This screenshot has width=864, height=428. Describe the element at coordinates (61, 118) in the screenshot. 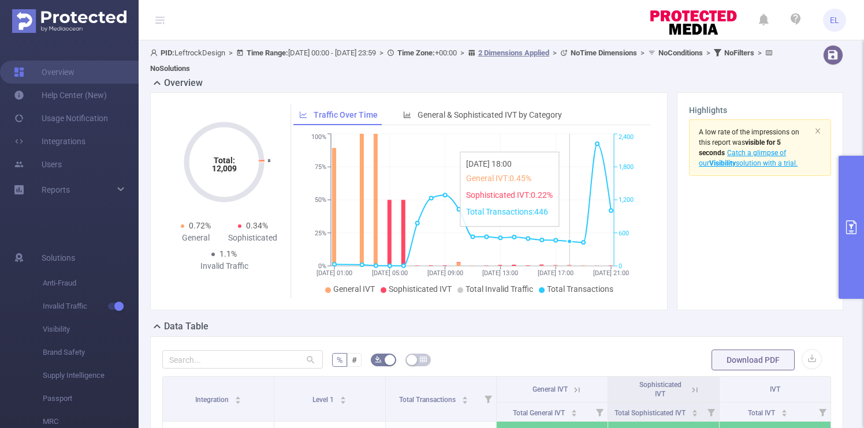

I see `a: Usage Notification` at that location.